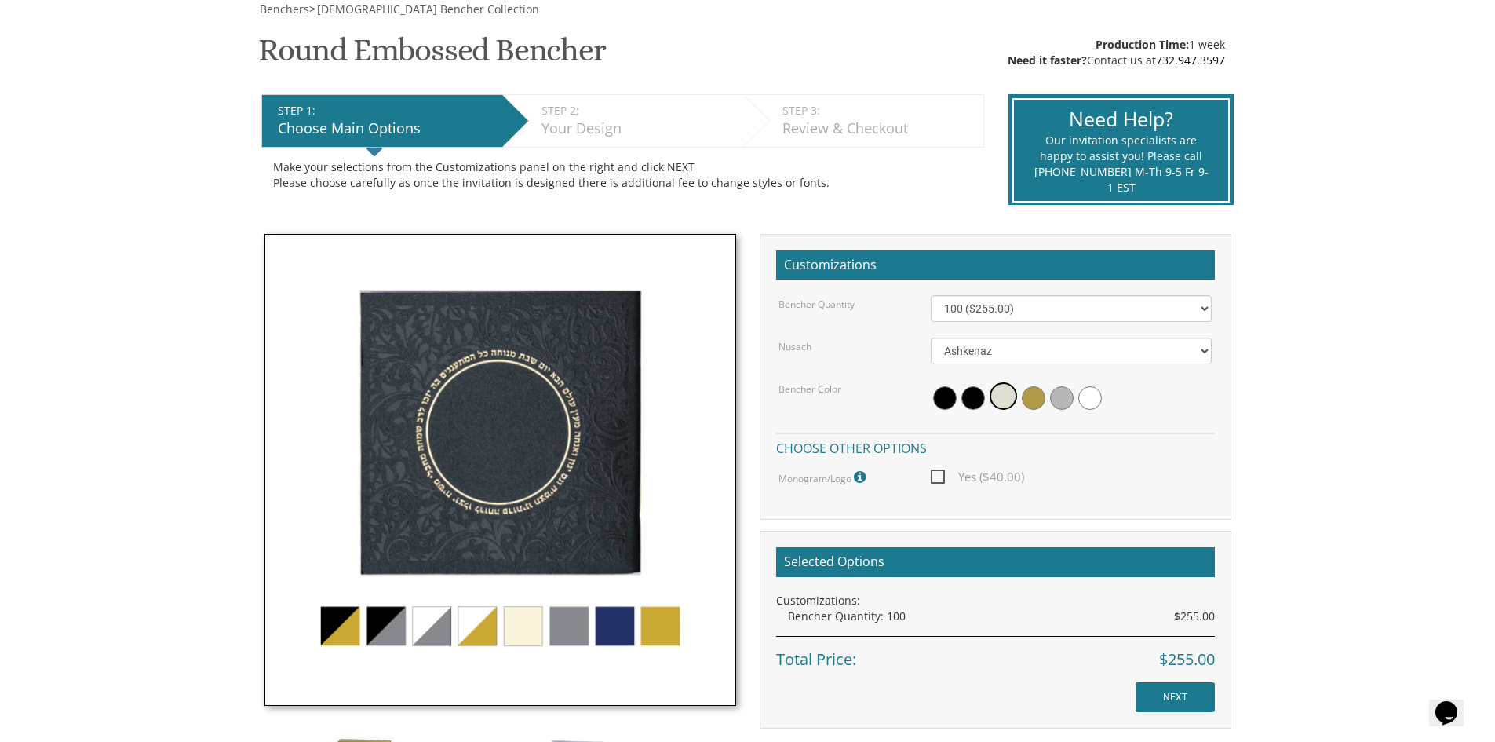 The height and width of the screenshot is (742, 1495). I want to click on div: STEP 1:, so click(386, 111).